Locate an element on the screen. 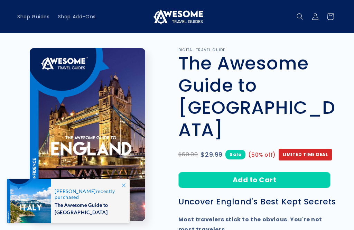 This screenshot has width=354, height=230. span: Limited Time Deal is located at coordinates (306, 155).